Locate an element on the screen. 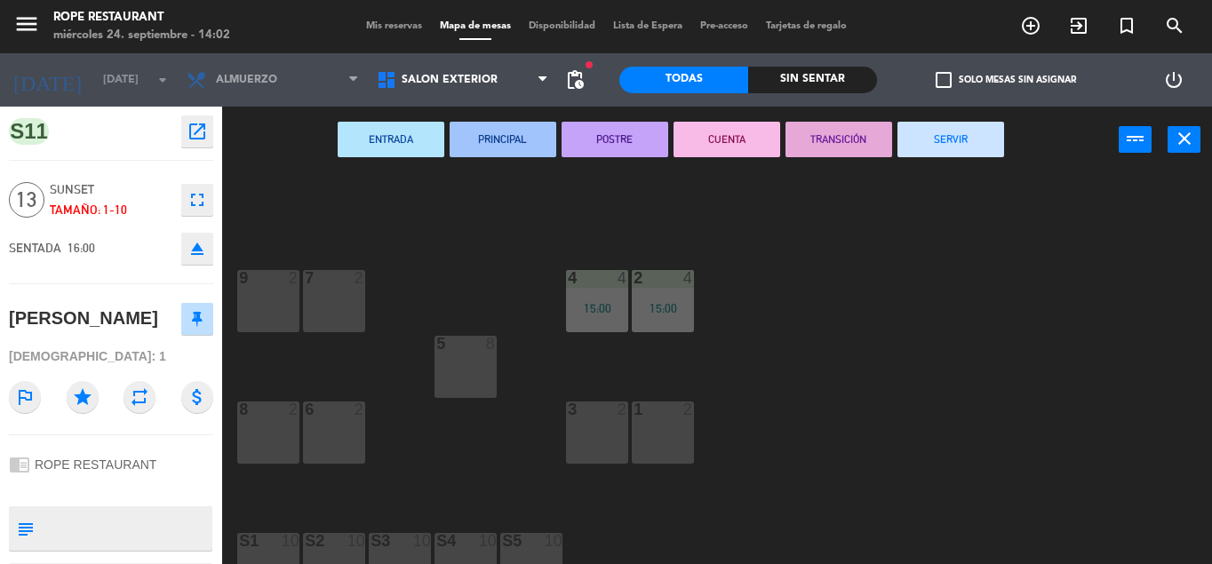 Image resolution: width=1212 pixels, height=564 pixels. div: 3 is located at coordinates (568, 409).